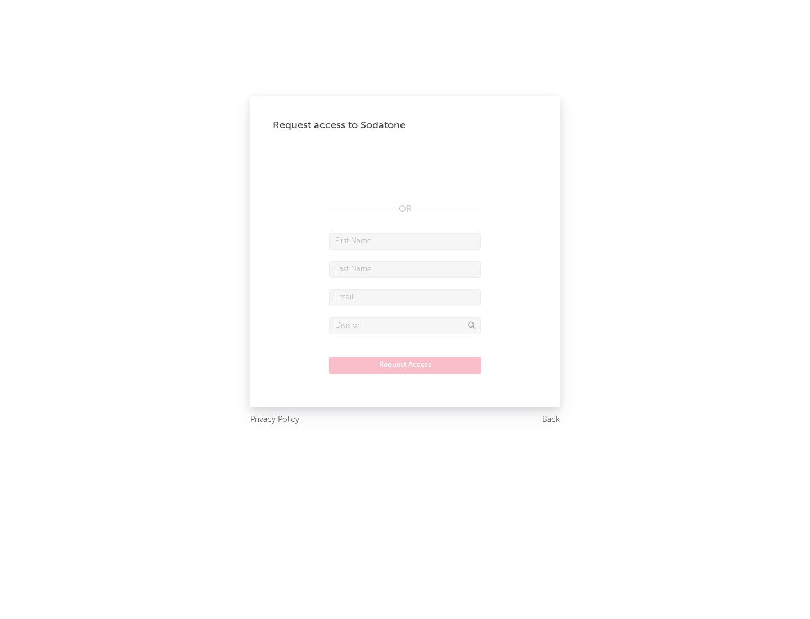 The width and height of the screenshot is (810, 619). What do you see at coordinates (405, 241) in the screenshot?
I see `input: First Name` at bounding box center [405, 241].